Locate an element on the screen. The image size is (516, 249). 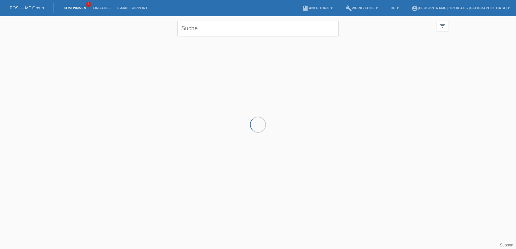
a: Support is located at coordinates (506, 245).